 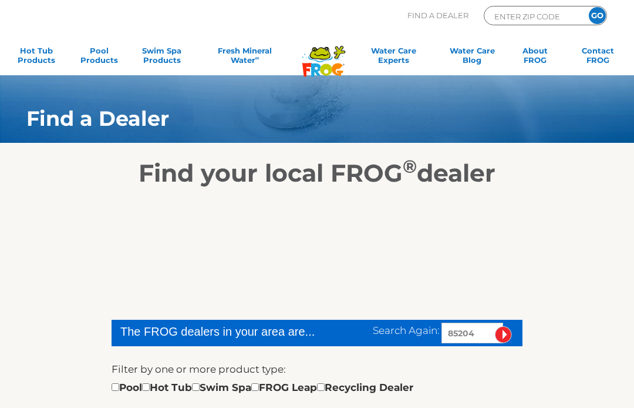 I want to click on p: Find A Dealer, so click(x=438, y=15).